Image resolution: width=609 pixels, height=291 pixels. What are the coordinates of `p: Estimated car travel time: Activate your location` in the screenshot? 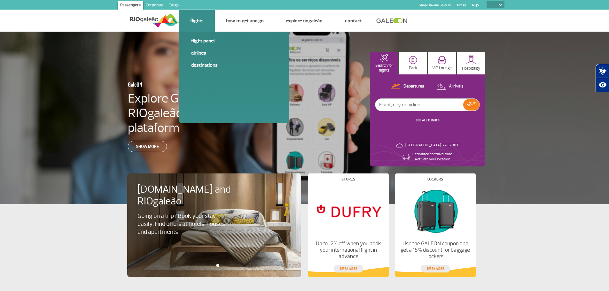 It's located at (433, 157).